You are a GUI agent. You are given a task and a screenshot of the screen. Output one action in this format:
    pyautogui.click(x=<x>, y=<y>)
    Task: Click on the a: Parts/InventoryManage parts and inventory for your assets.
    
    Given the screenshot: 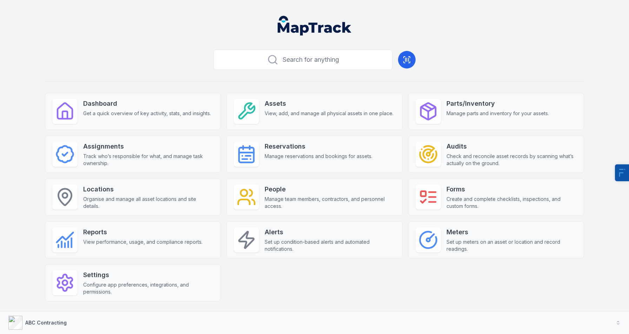 What is the action you would take?
    pyautogui.click(x=496, y=111)
    